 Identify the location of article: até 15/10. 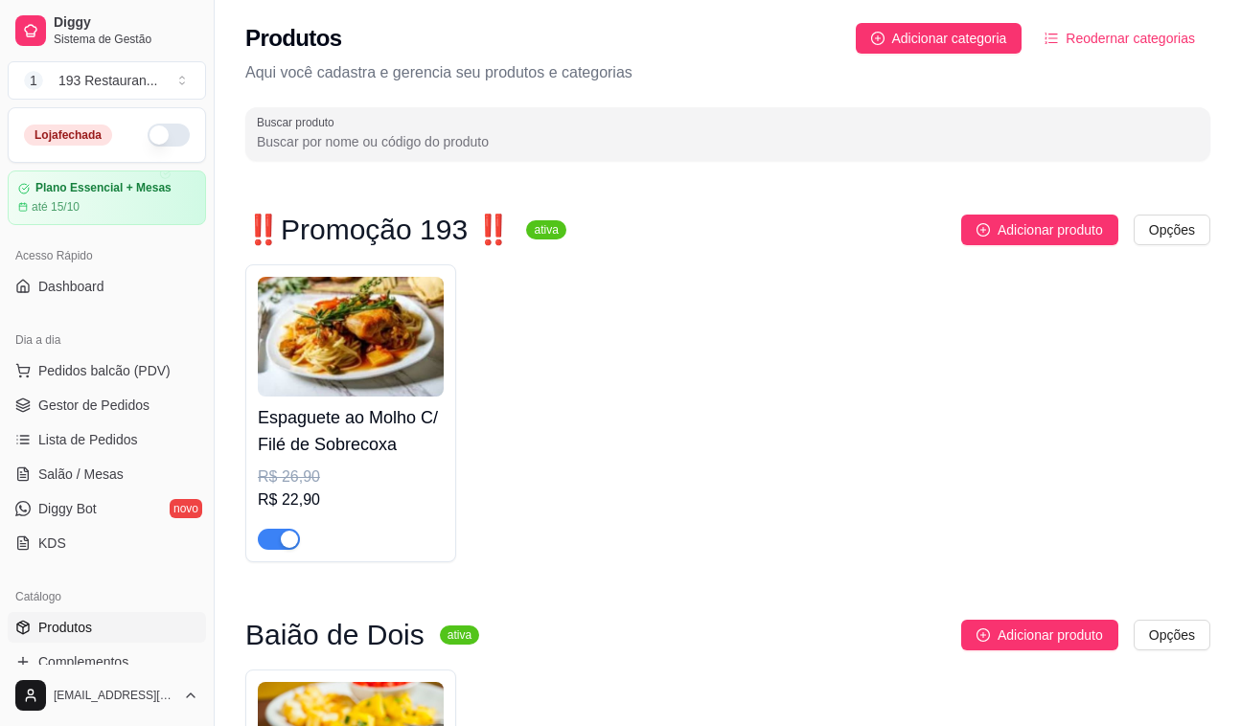
(56, 207).